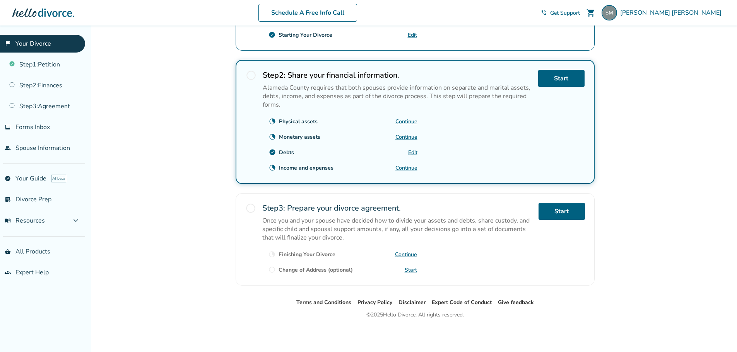 The image size is (737, 352). Describe the element at coordinates (76, 221) in the screenshot. I see `span: expand_more` at that location.